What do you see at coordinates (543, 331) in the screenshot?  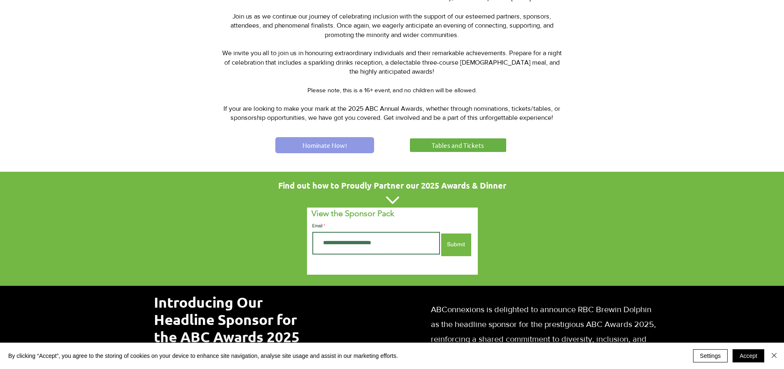 I see `span: ABConnexions is delighted to announce RBC Brewin Dolphin as the headline sponsor for the prestigi...` at bounding box center [543, 331].